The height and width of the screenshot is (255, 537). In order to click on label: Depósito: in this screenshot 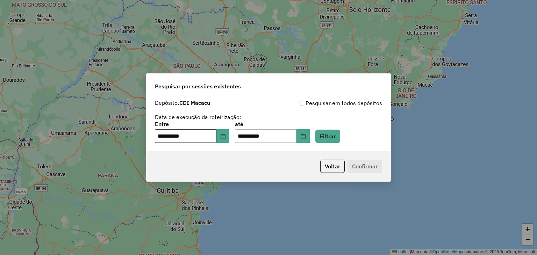, I will do `click(183, 103)`.